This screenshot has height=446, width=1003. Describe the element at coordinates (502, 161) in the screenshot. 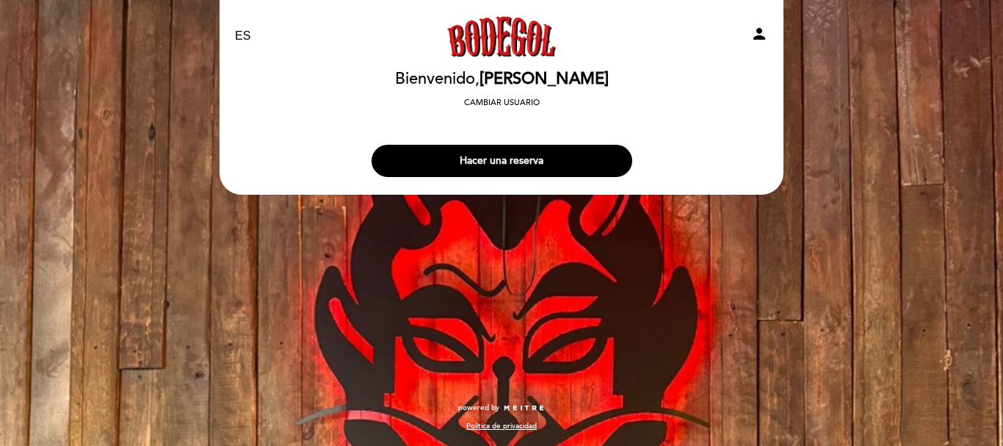

I see `button: Hacer una reserva` at that location.